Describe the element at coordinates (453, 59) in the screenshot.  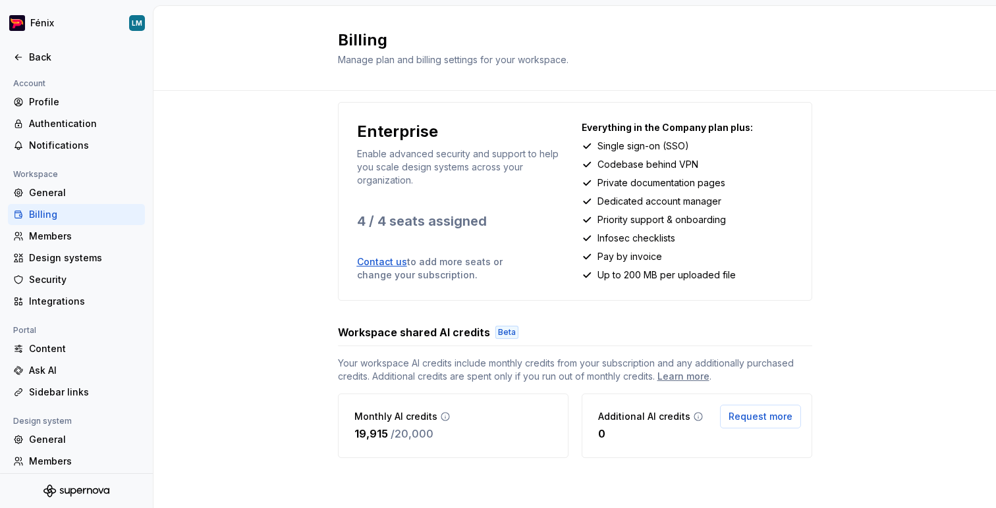
I see `span: Manage plan and billing settings for your workspace.` at that location.